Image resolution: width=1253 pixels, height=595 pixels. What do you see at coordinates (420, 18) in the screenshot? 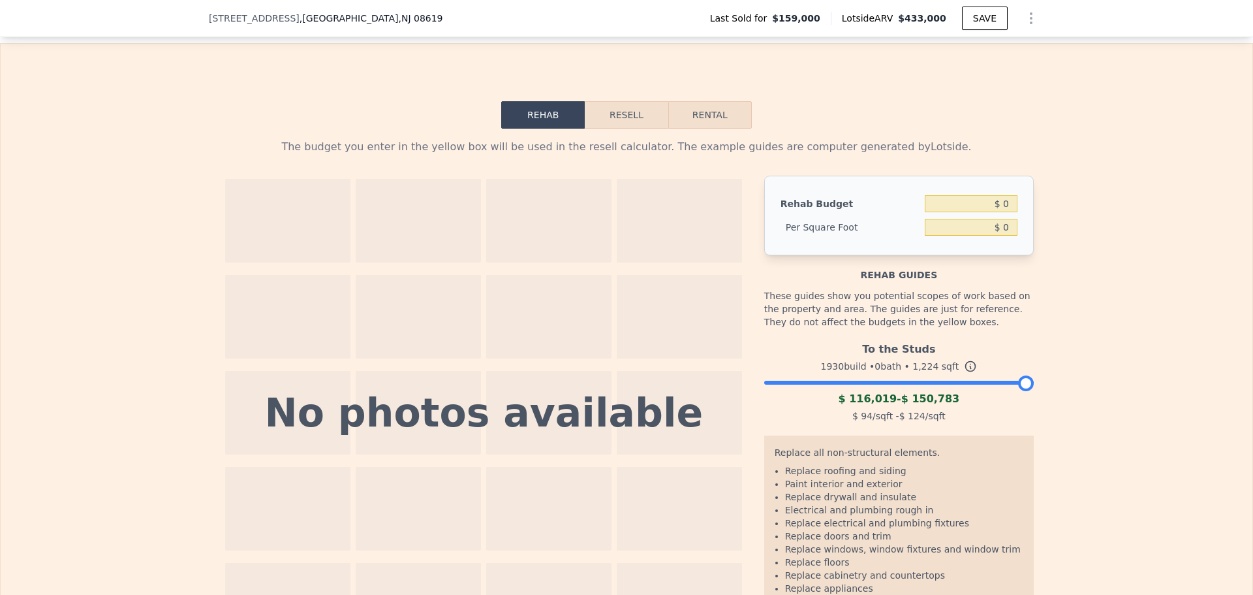
I see `span: , NJ 08619` at bounding box center [420, 18].